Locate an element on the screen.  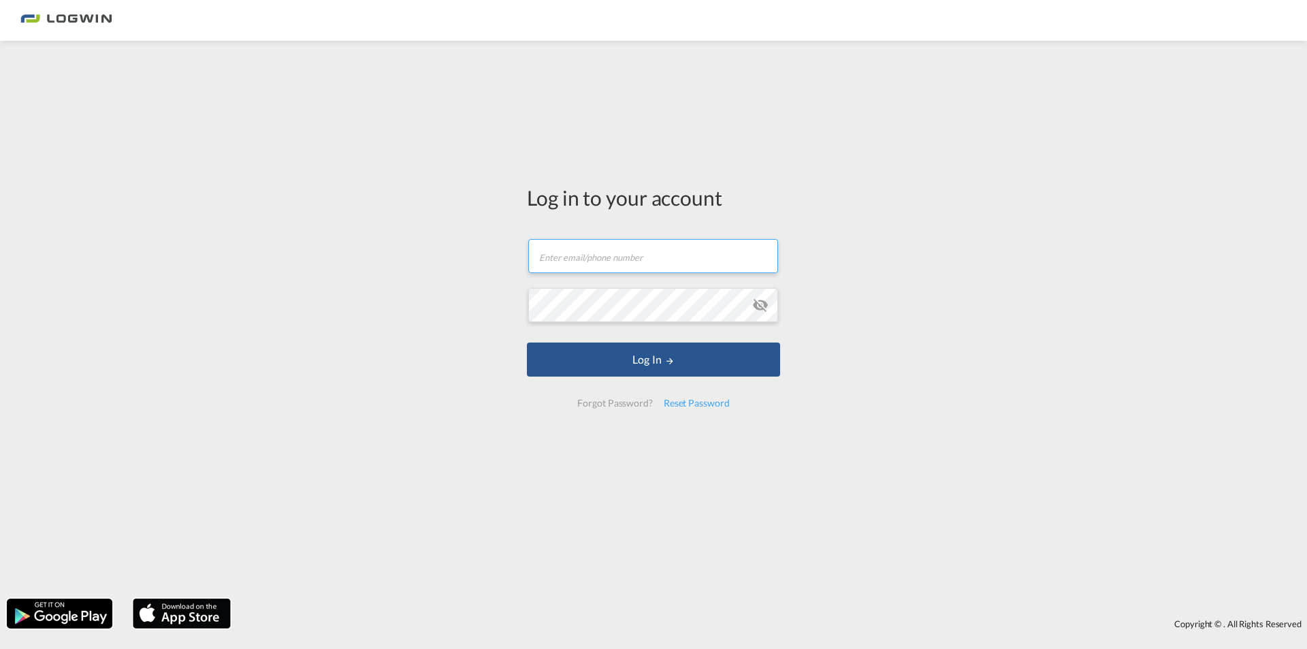
div: Reset Password is located at coordinates (696, 403).